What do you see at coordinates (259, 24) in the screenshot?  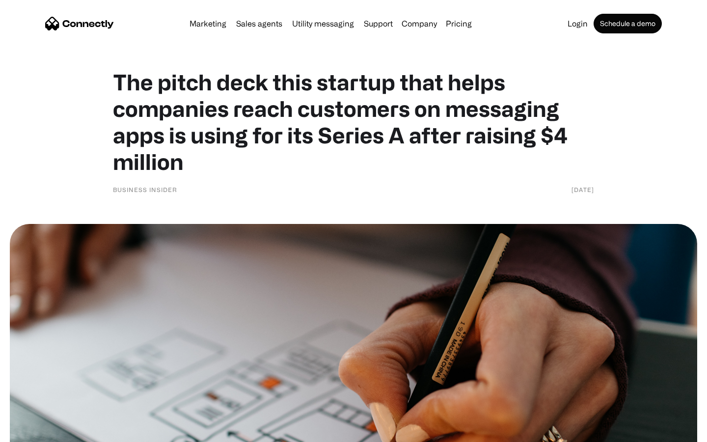 I see `a: Sales agents` at bounding box center [259, 24].